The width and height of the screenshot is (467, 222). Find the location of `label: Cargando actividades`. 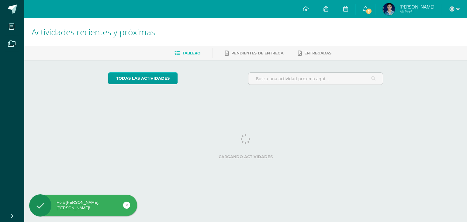

label: Cargando actividades is located at coordinates (246, 157).